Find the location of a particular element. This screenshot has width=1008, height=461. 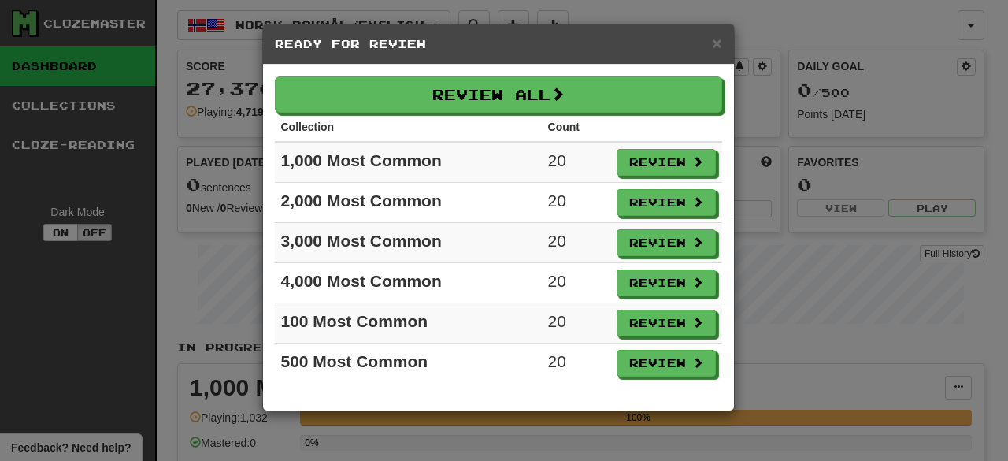

td: 1,000 Most Common is located at coordinates (408, 162).